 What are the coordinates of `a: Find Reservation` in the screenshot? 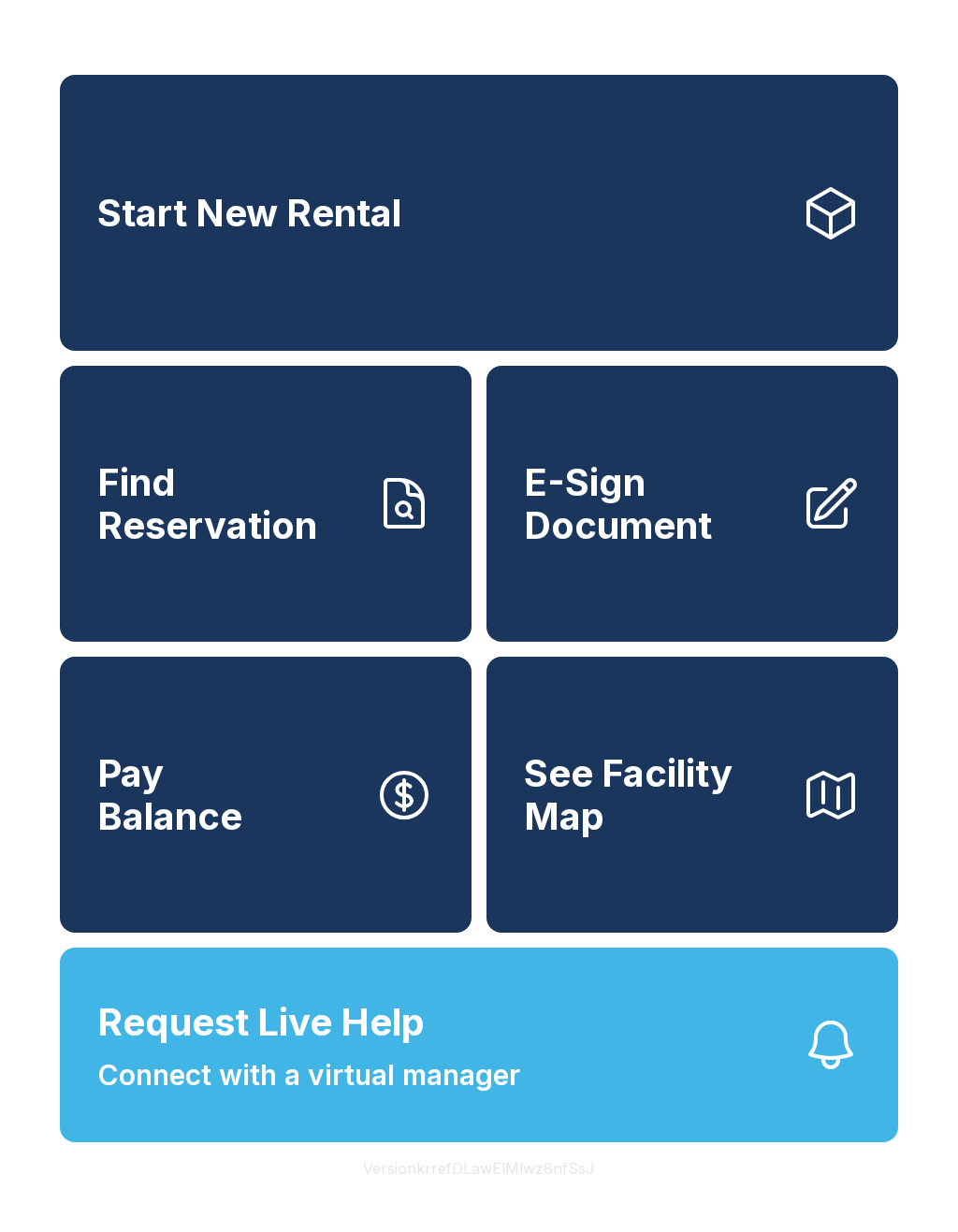 It's located at (266, 503).